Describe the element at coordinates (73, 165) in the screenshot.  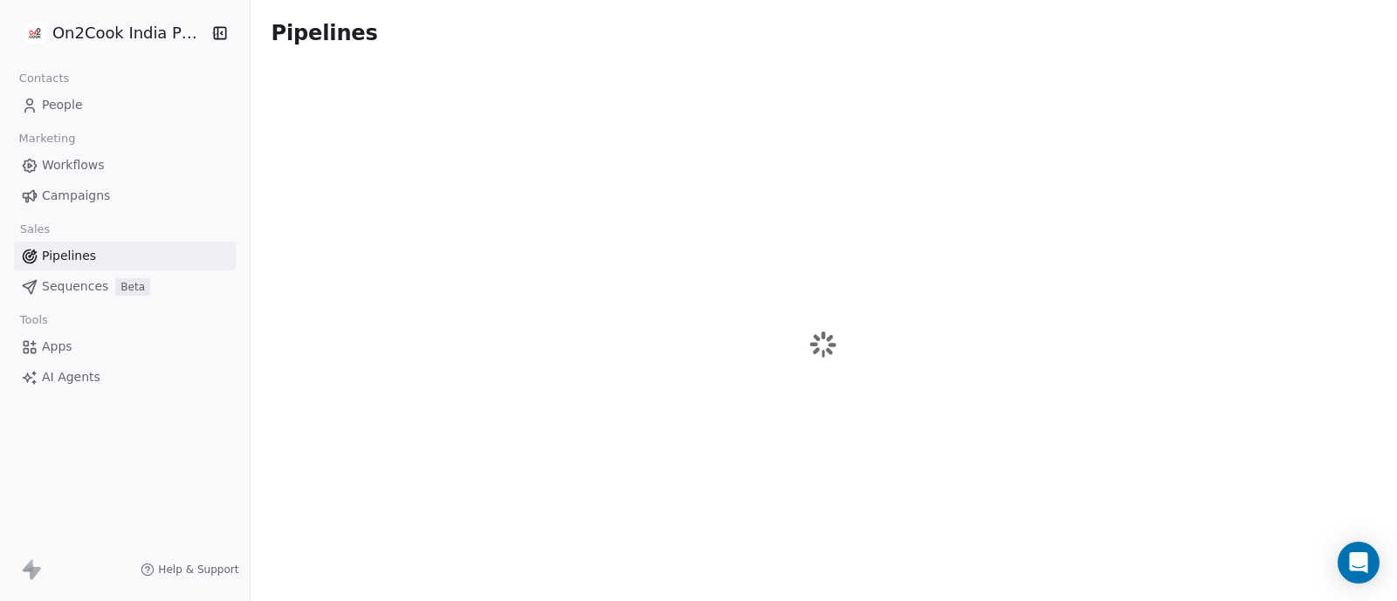
I see `span: Workflows` at that location.